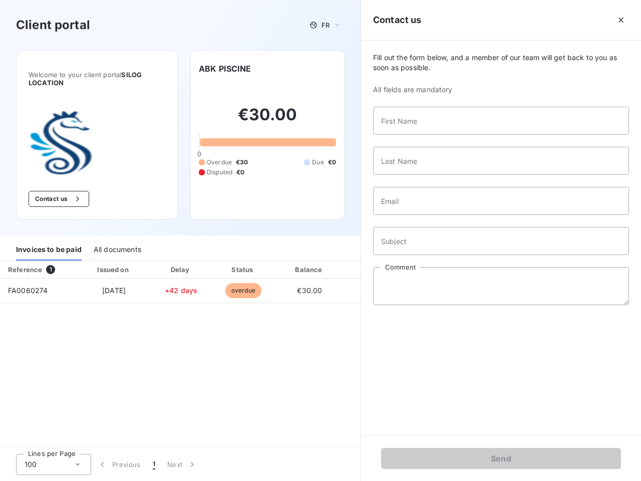  What do you see at coordinates (181, 269) in the screenshot?
I see `div: Delay` at bounding box center [181, 269].